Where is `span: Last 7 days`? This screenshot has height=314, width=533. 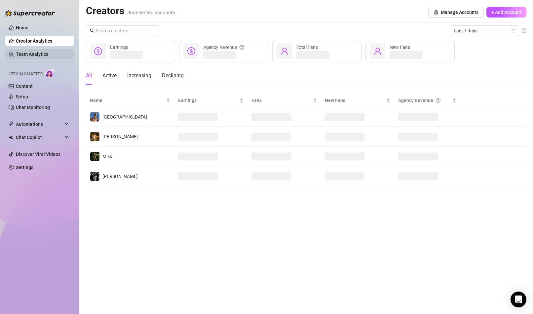 span: Last 7 days is located at coordinates (484, 31).